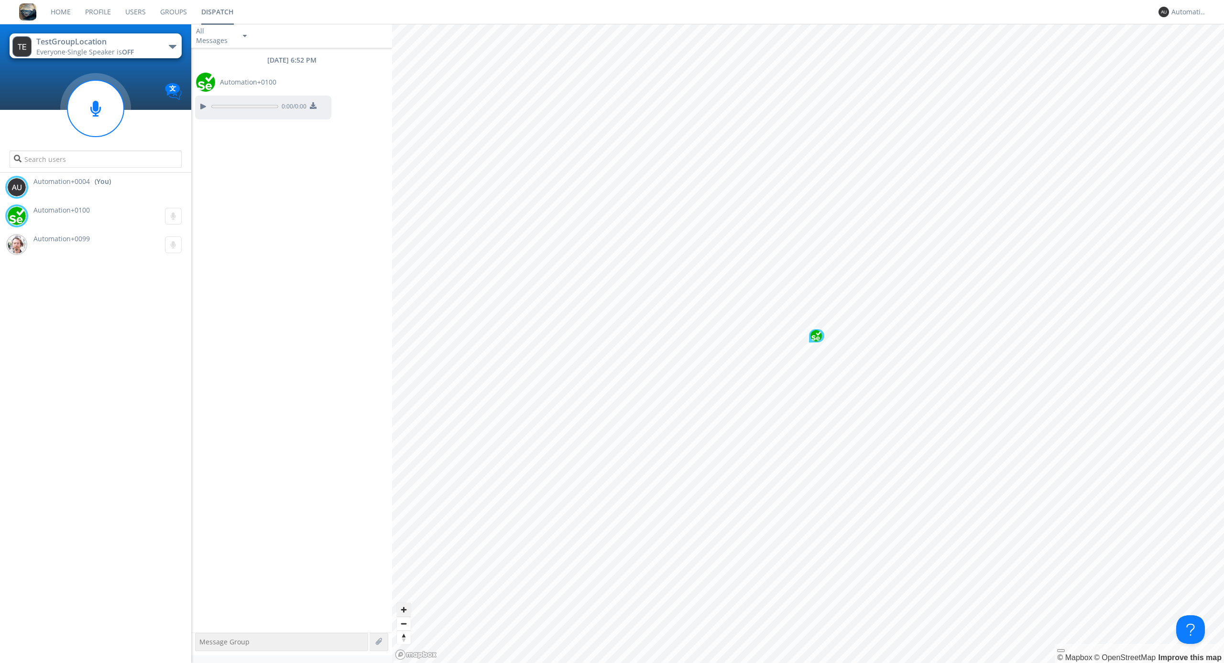 This screenshot has height=663, width=1224. What do you see at coordinates (292, 108) in the screenshot?
I see `span: 0:00 / 0:00` at bounding box center [292, 108].